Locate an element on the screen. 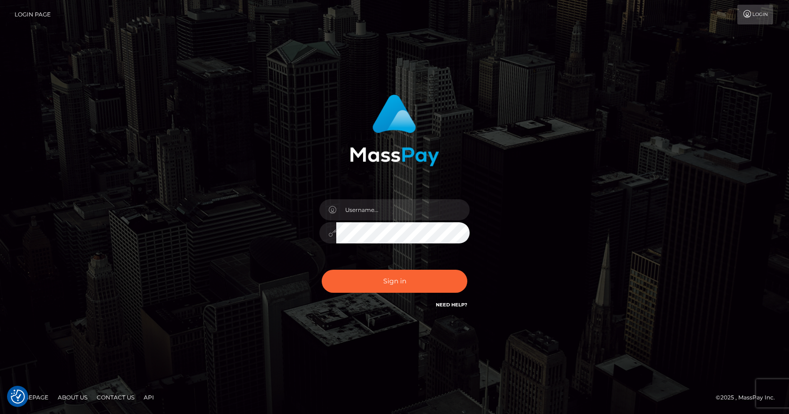 The height and width of the screenshot is (414, 789). button: Sign in is located at coordinates (394, 281).